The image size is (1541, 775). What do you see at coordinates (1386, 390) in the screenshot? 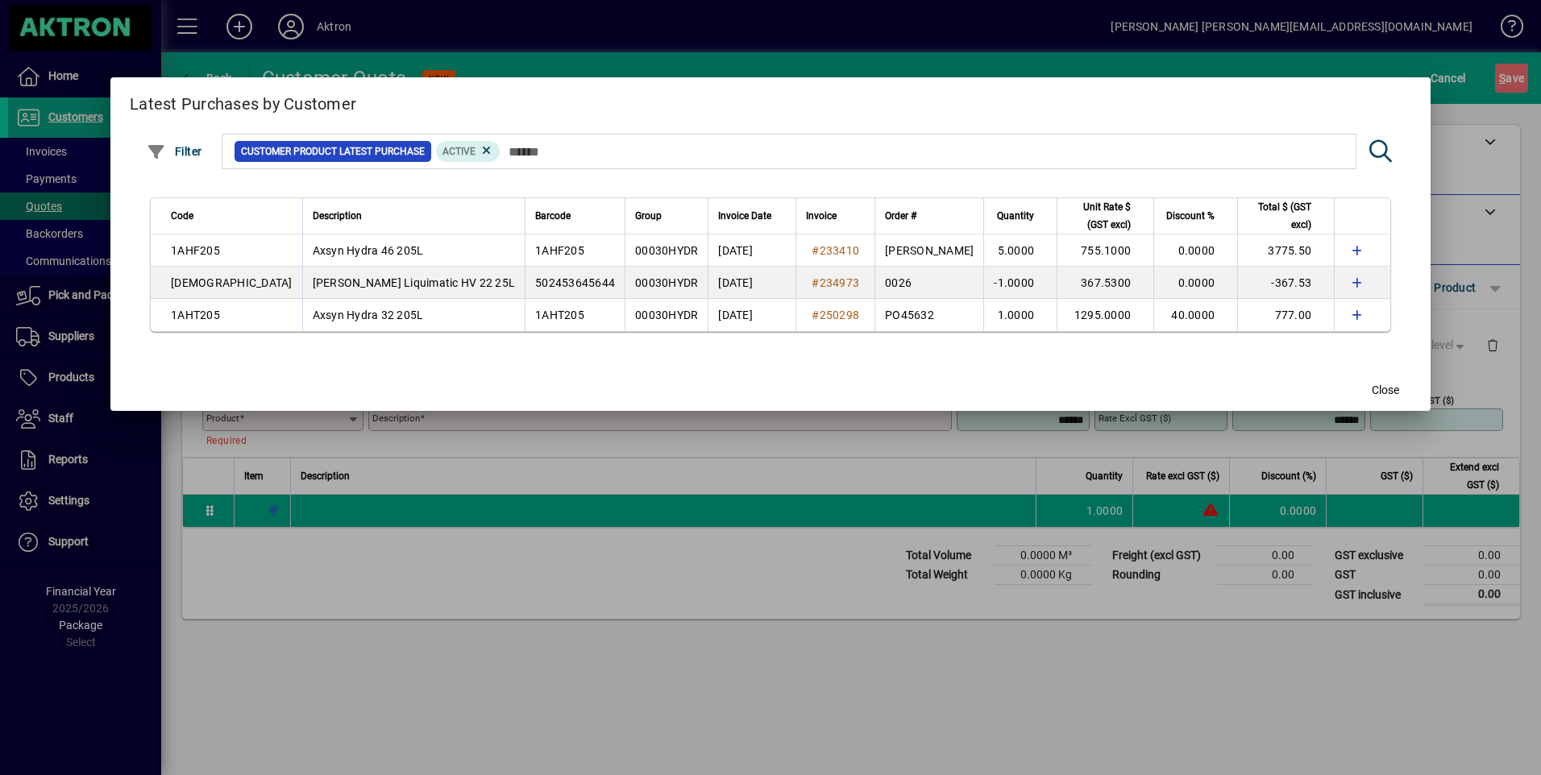
I see `span: Close` at bounding box center [1386, 390].